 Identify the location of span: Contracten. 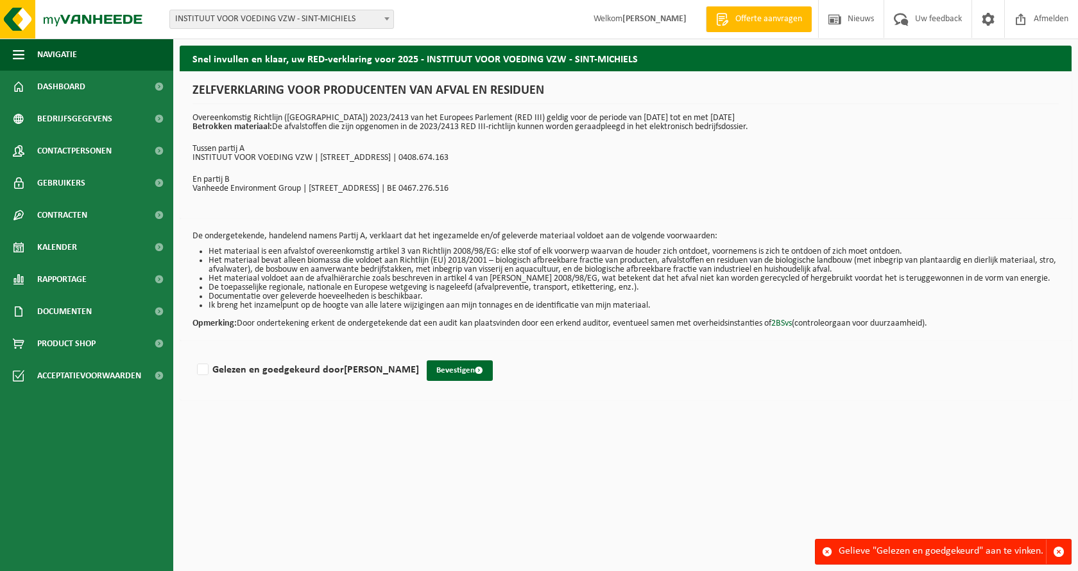
(62, 215).